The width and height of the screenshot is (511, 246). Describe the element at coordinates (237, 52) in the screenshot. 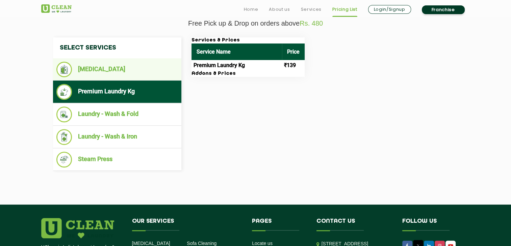

I see `th: Service Name` at that location.